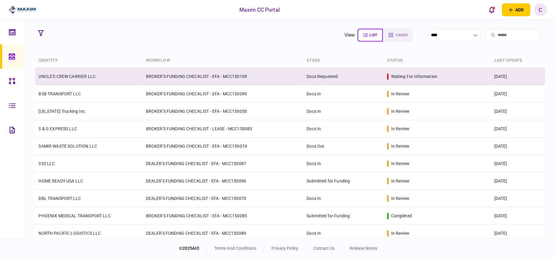 This screenshot has height=258, width=556. I want to click on button: open notifications list, so click(492, 10).